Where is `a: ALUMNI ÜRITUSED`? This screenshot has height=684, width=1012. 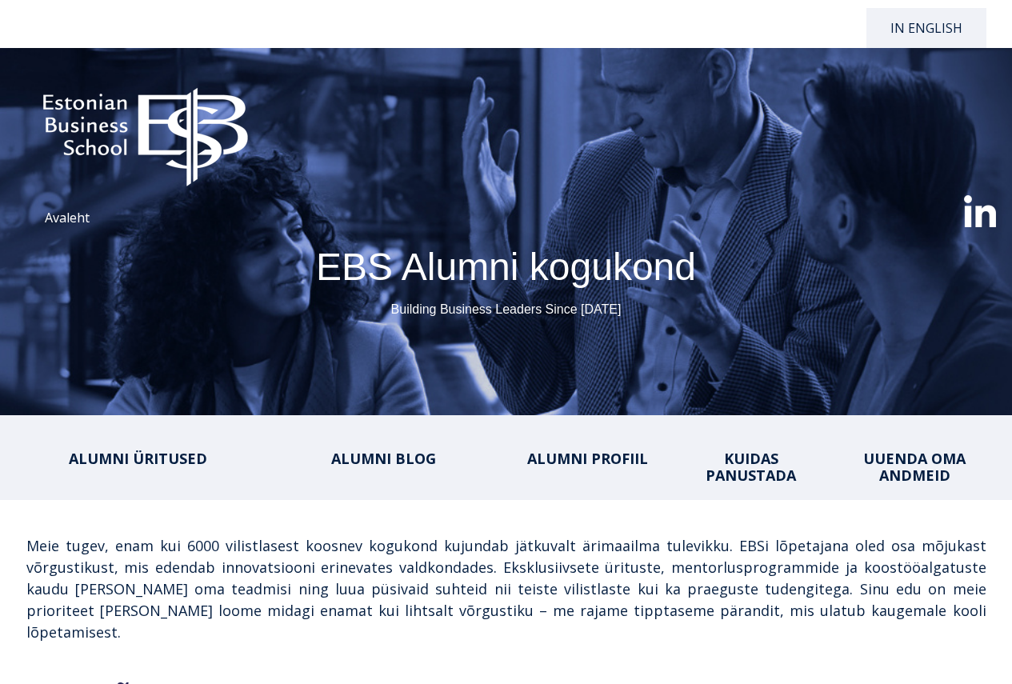 a: ALUMNI ÜRITUSED is located at coordinates (138, 459).